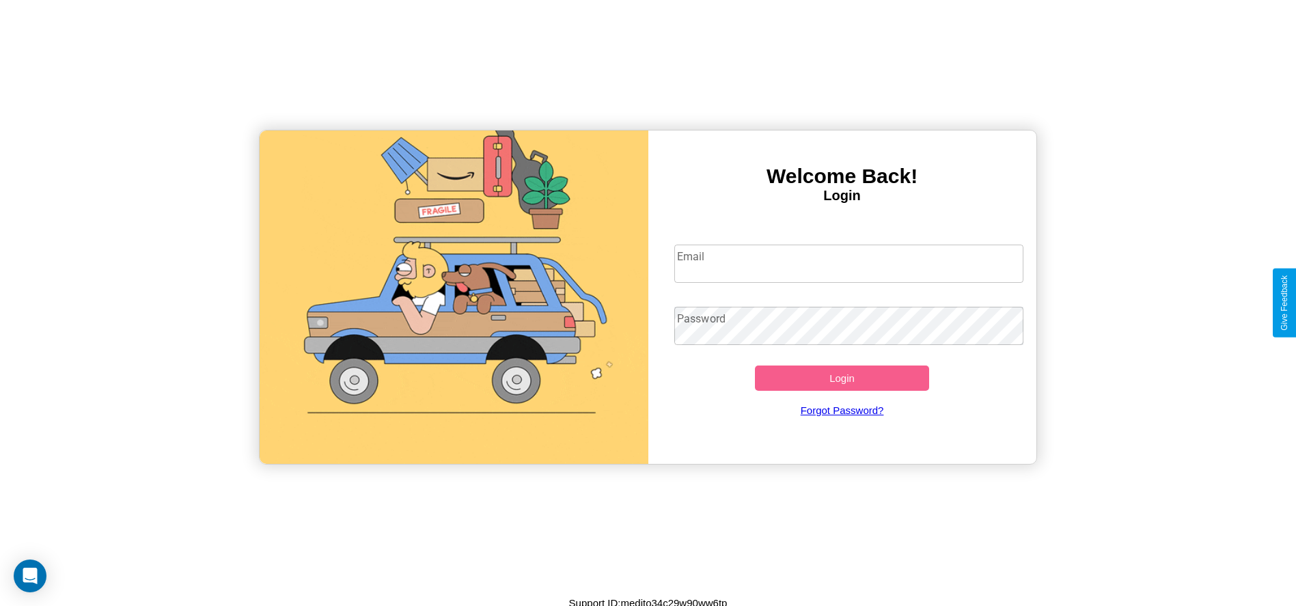 The width and height of the screenshot is (1296, 606). Describe the element at coordinates (842, 176) in the screenshot. I see `h3: Welcome Back!` at that location.